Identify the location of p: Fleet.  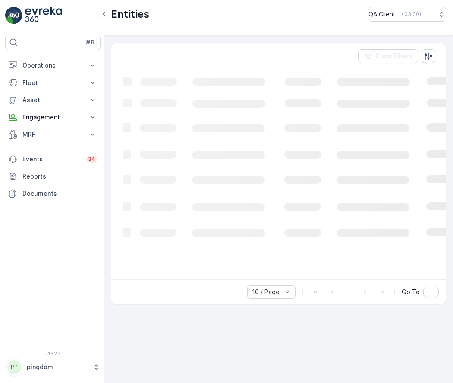
(53, 83).